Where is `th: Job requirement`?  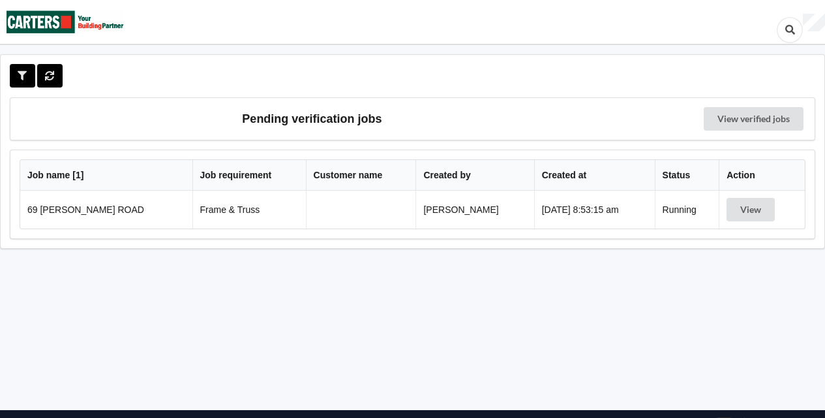 th: Job requirement is located at coordinates (249, 175).